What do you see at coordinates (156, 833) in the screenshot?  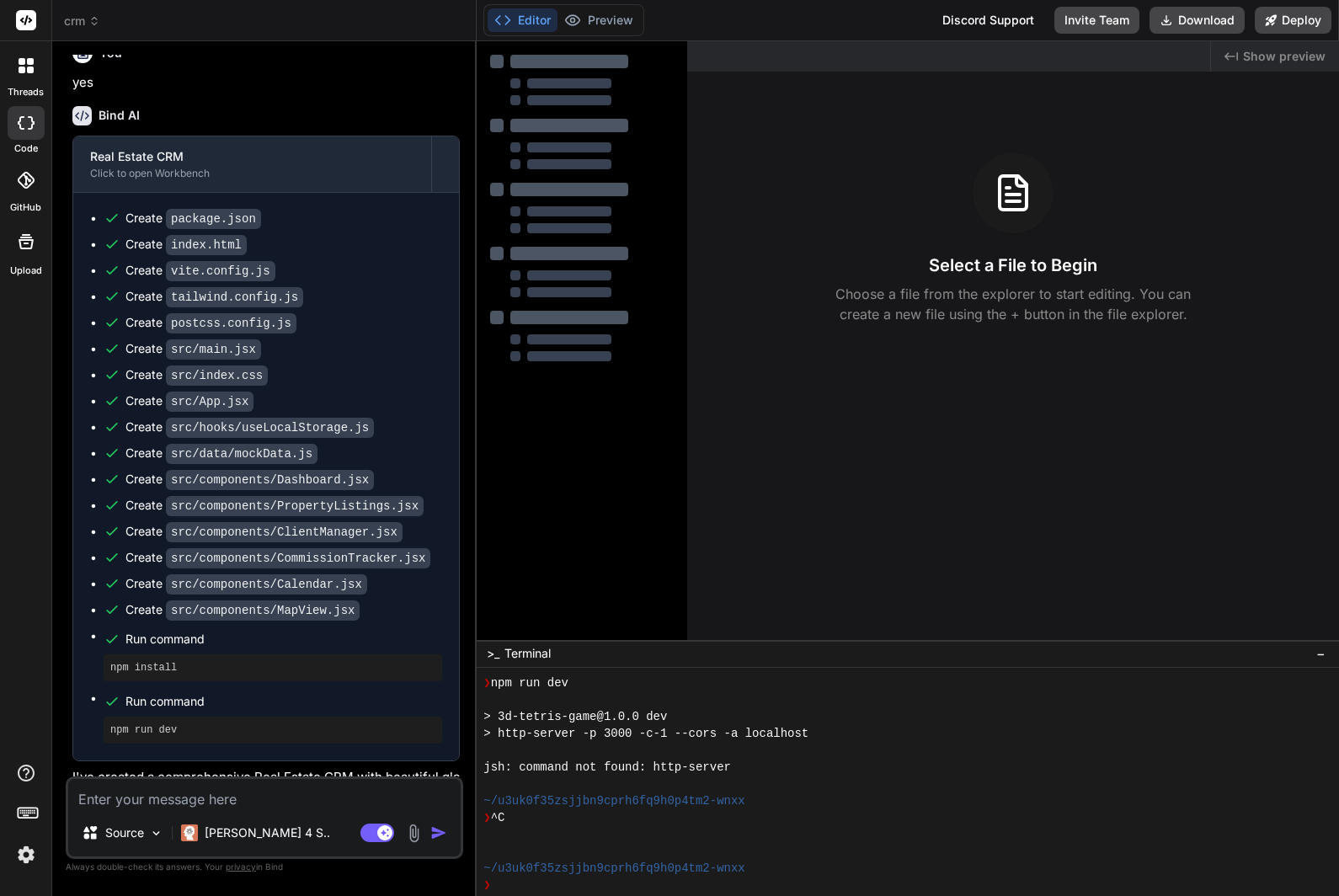 I see `img: Pick Models` at bounding box center [156, 833].